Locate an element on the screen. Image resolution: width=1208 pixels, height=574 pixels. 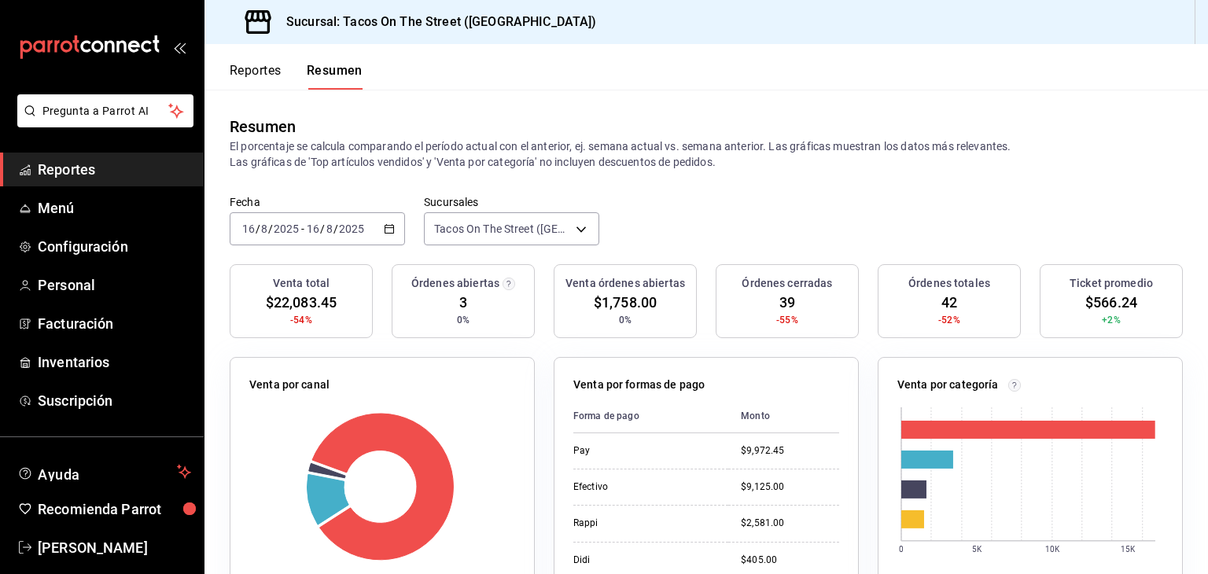
span: -52% is located at coordinates (949, 320).